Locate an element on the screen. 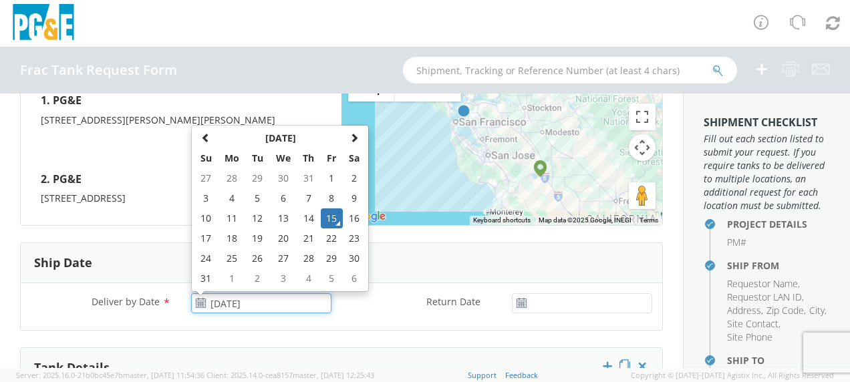 Image resolution: width=850 pixels, height=382 pixels. th: Th is located at coordinates (308, 158).